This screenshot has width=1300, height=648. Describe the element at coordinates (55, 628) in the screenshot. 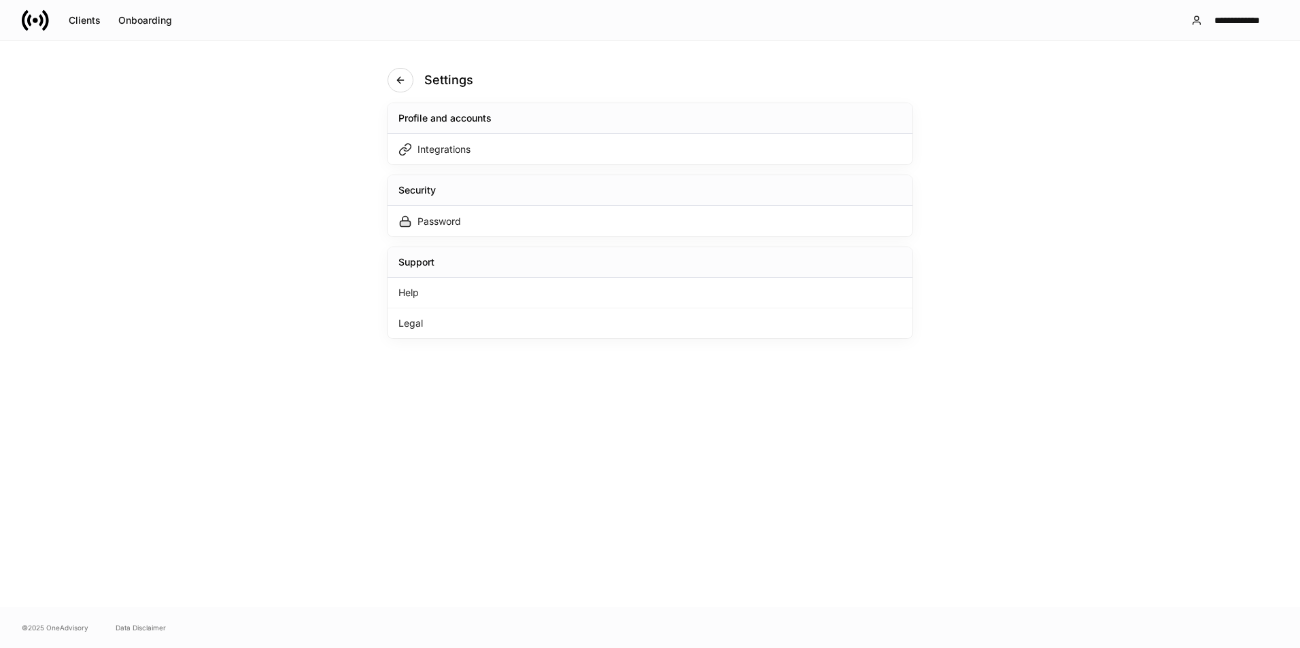

I see `span: © 2025 OneAdvisory` at that location.